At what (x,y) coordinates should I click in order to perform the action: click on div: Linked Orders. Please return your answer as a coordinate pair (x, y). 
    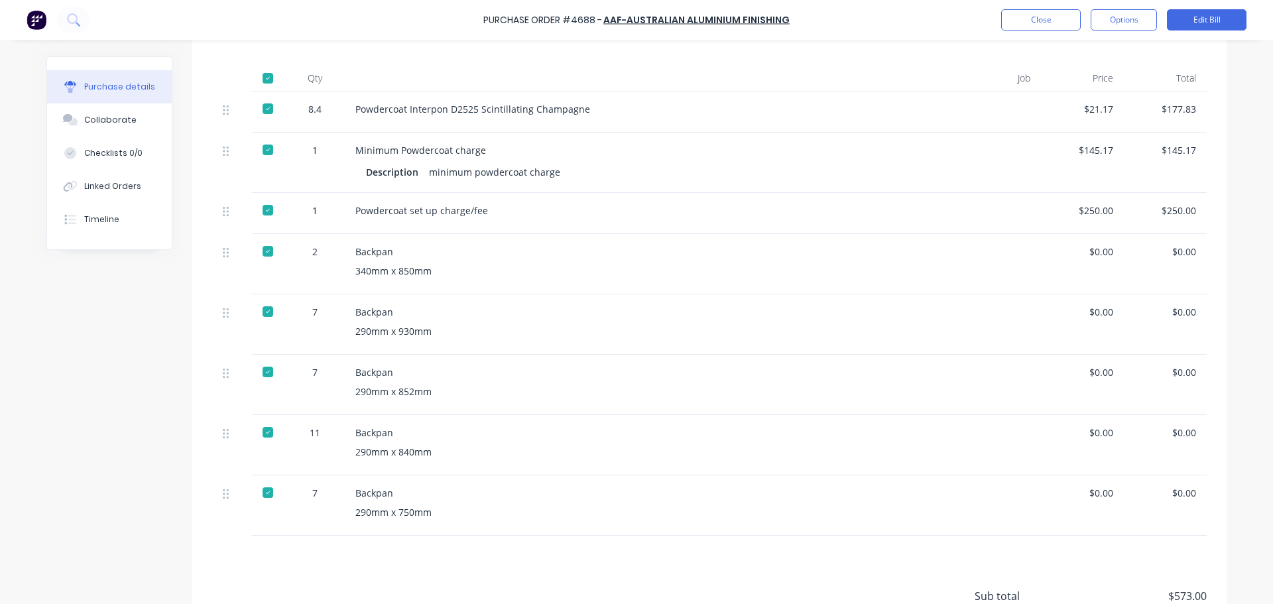
    Looking at the image, I should click on (113, 186).